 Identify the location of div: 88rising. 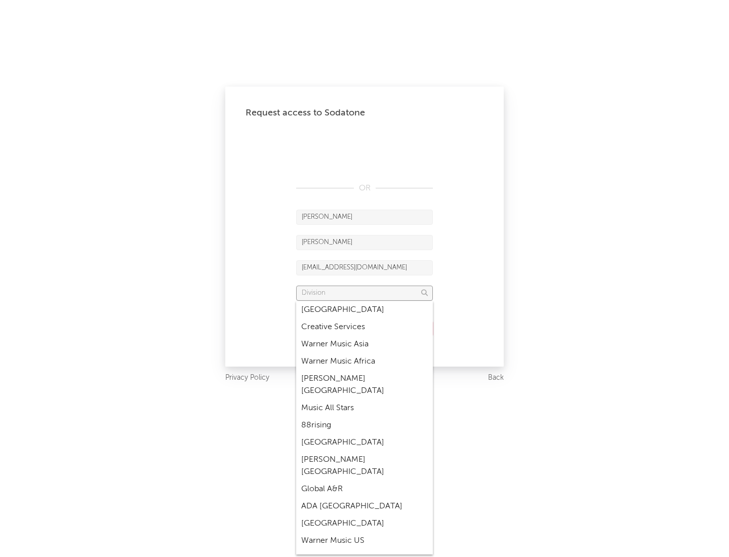
(364, 425).